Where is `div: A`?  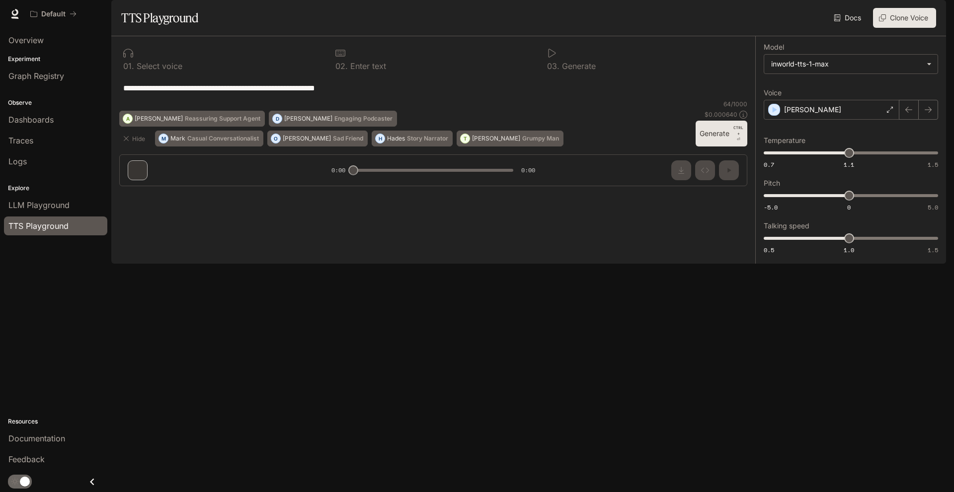
div: A is located at coordinates (128, 119).